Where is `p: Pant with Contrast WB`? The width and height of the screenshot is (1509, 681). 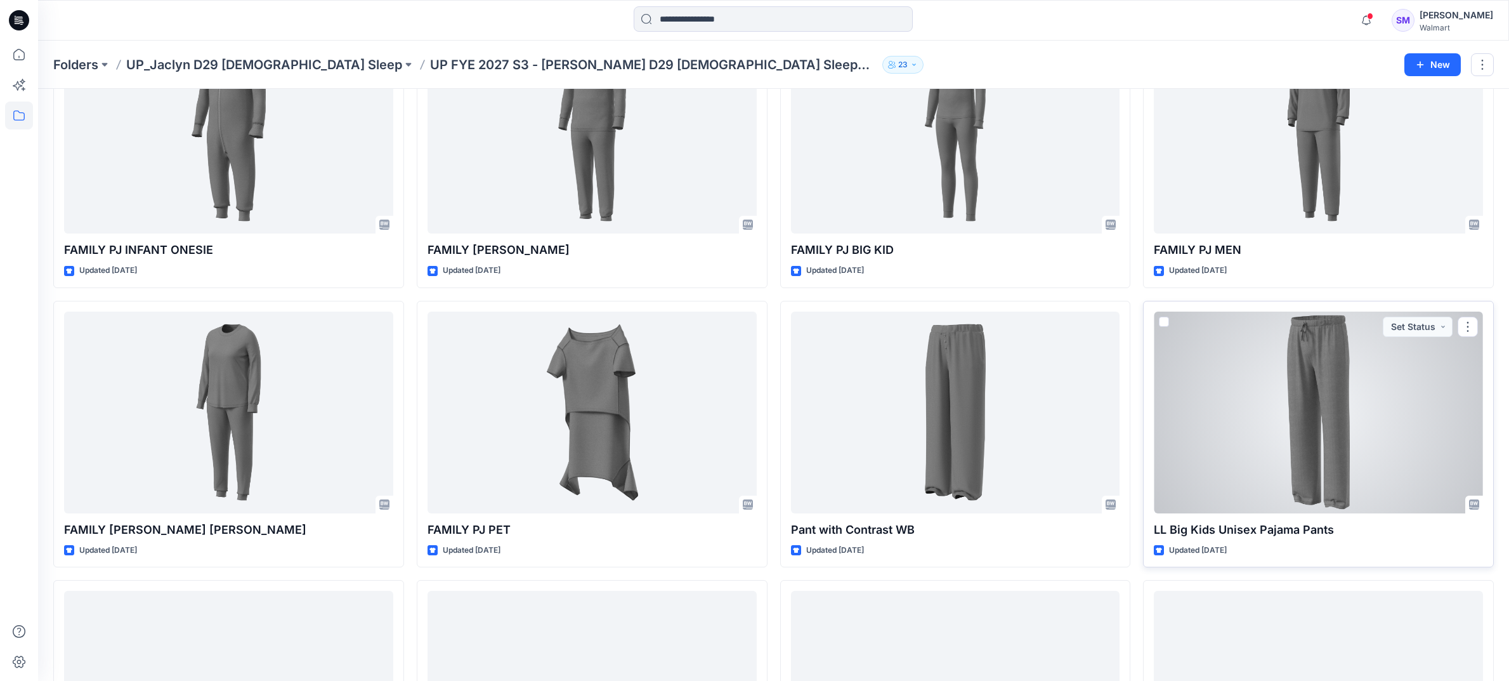 p: Pant with Contrast WB is located at coordinates (955, 530).